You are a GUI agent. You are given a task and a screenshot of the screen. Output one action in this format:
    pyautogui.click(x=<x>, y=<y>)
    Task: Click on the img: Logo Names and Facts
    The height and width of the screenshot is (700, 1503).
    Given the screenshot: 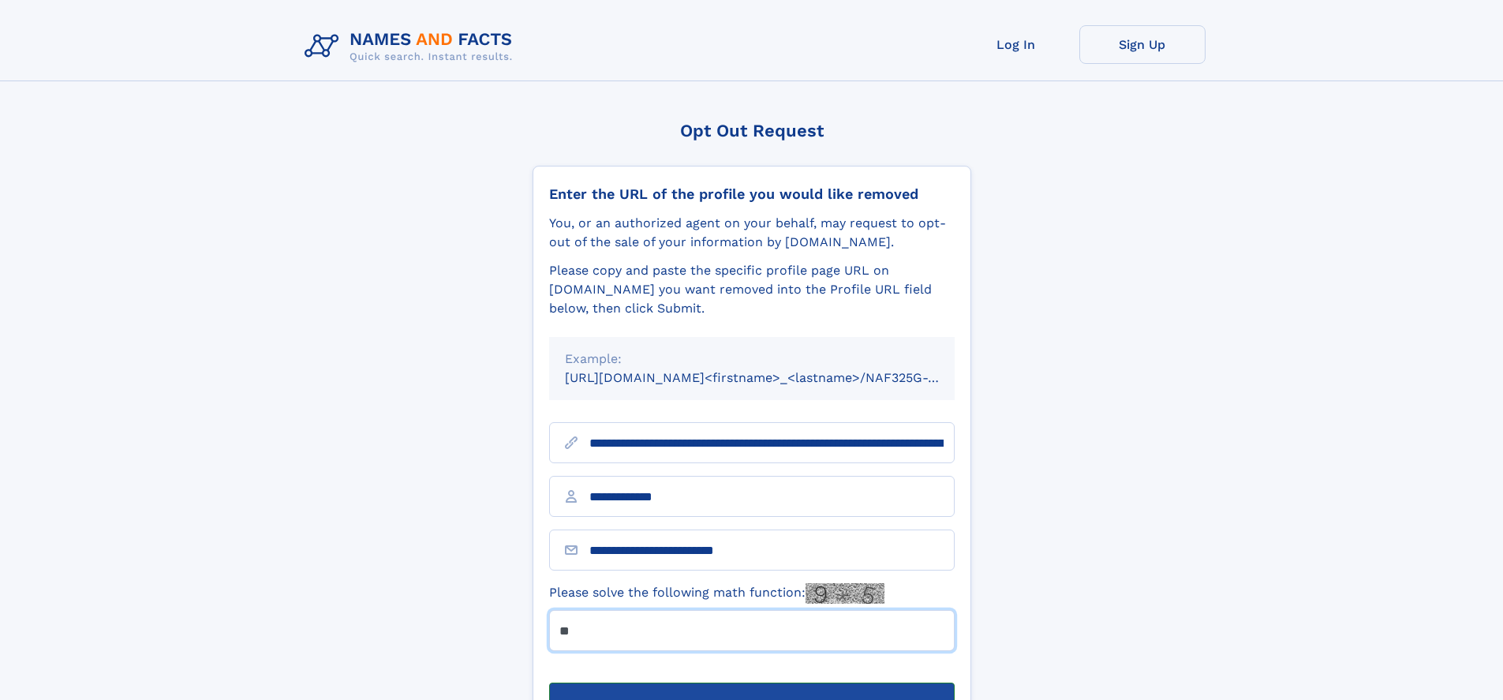 What is the action you would take?
    pyautogui.click(x=412, y=47)
    